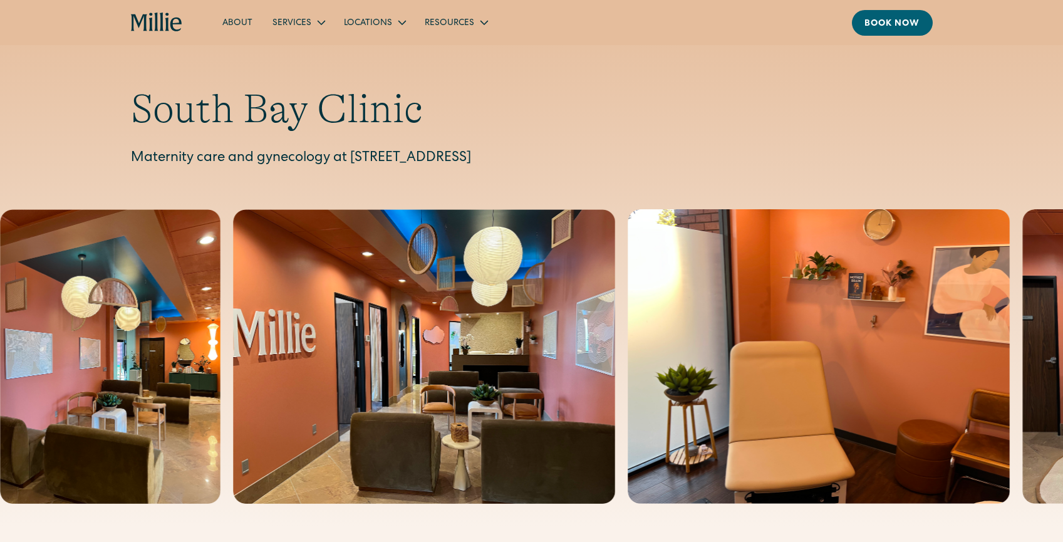 The image size is (1063, 542). What do you see at coordinates (532, 109) in the screenshot?
I see `h1: South Bay Clinic` at bounding box center [532, 109].